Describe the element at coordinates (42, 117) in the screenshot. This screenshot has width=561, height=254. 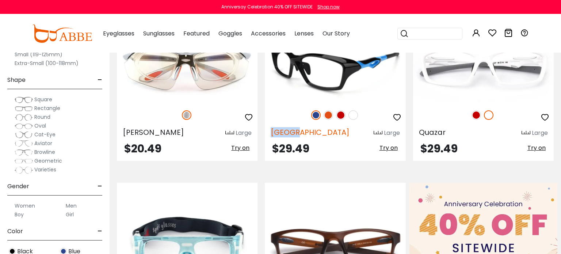
I see `span: Round` at that location.